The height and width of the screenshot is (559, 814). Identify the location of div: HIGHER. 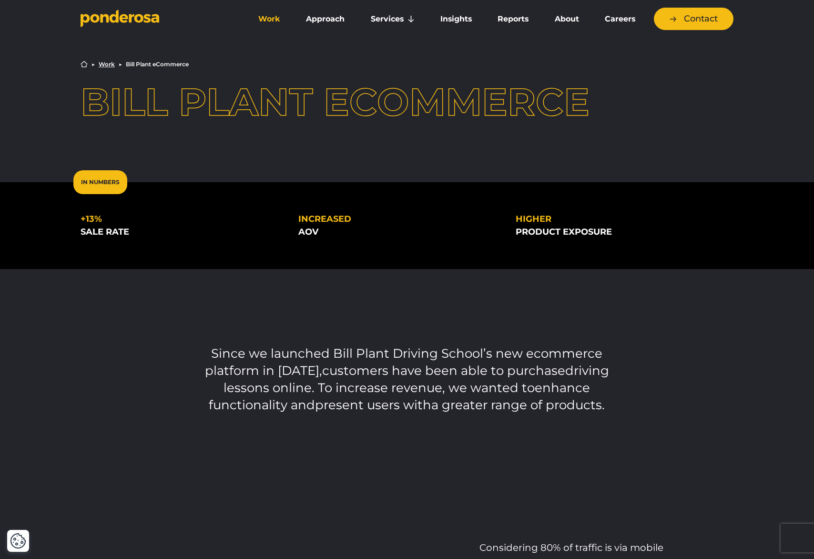
(617, 219).